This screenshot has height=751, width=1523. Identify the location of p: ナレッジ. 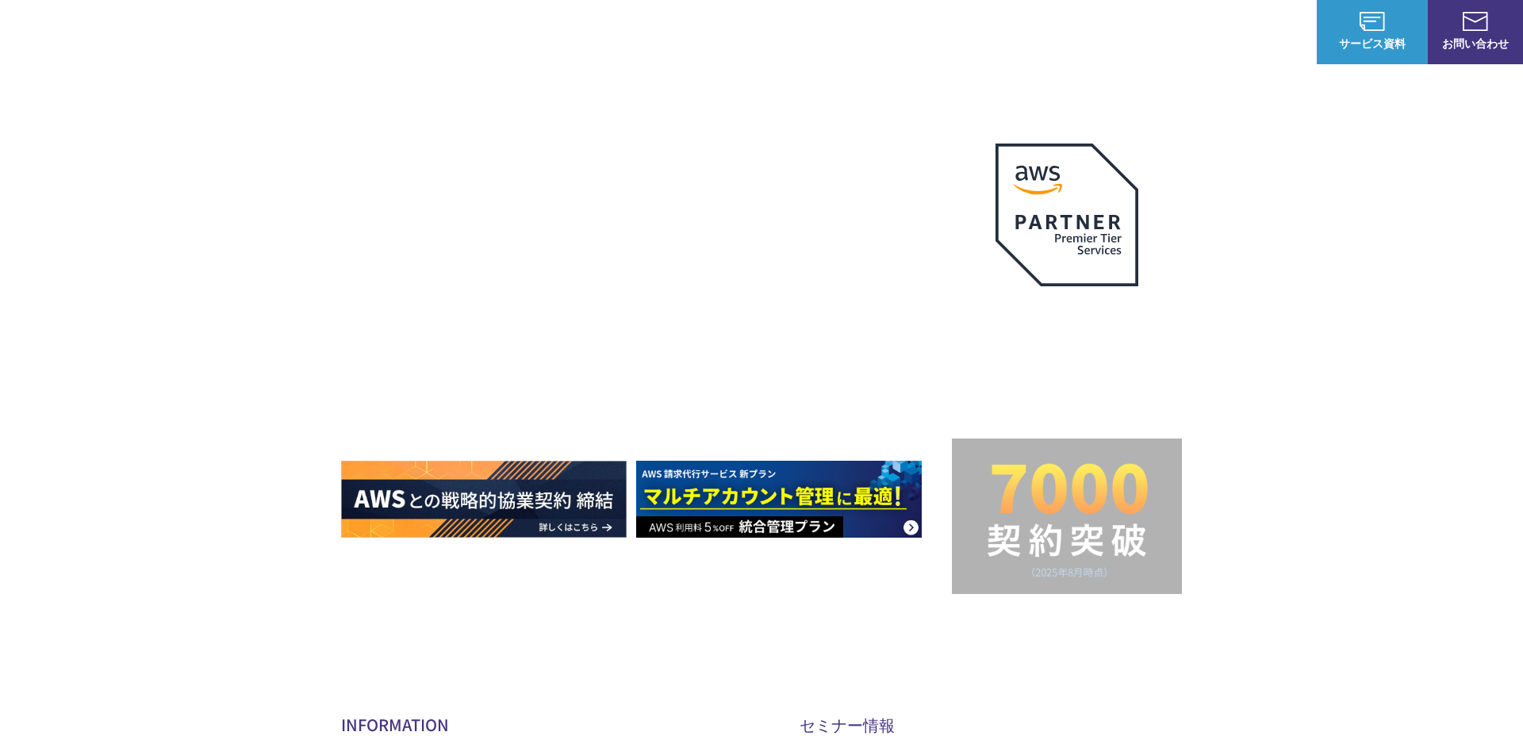
(1195, 32).